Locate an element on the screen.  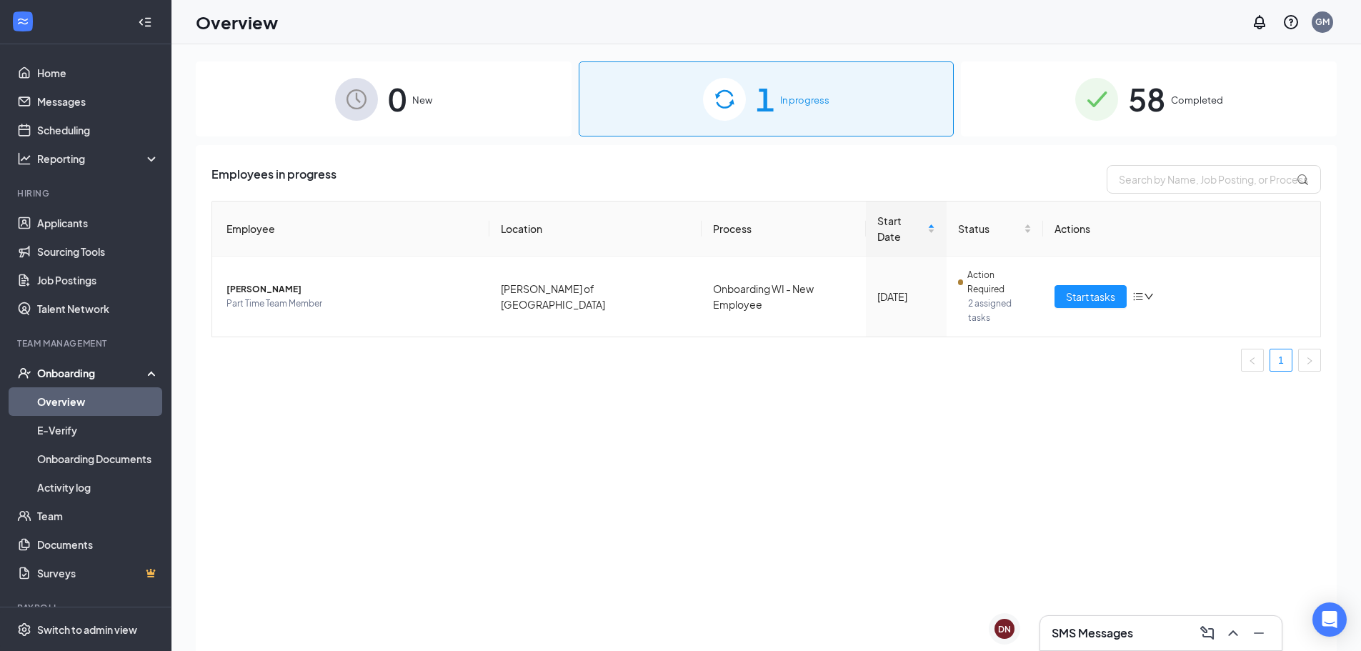
span: Status is located at coordinates (990, 229).